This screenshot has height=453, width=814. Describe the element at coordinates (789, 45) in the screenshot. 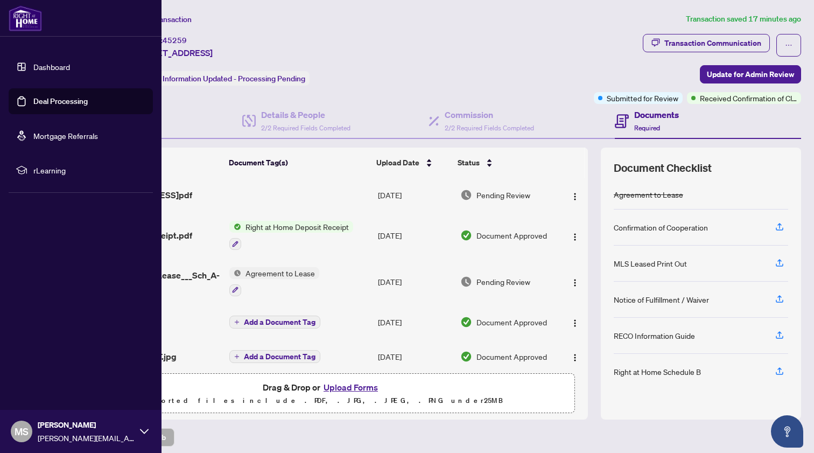

I see `span: ellipsis` at that location.